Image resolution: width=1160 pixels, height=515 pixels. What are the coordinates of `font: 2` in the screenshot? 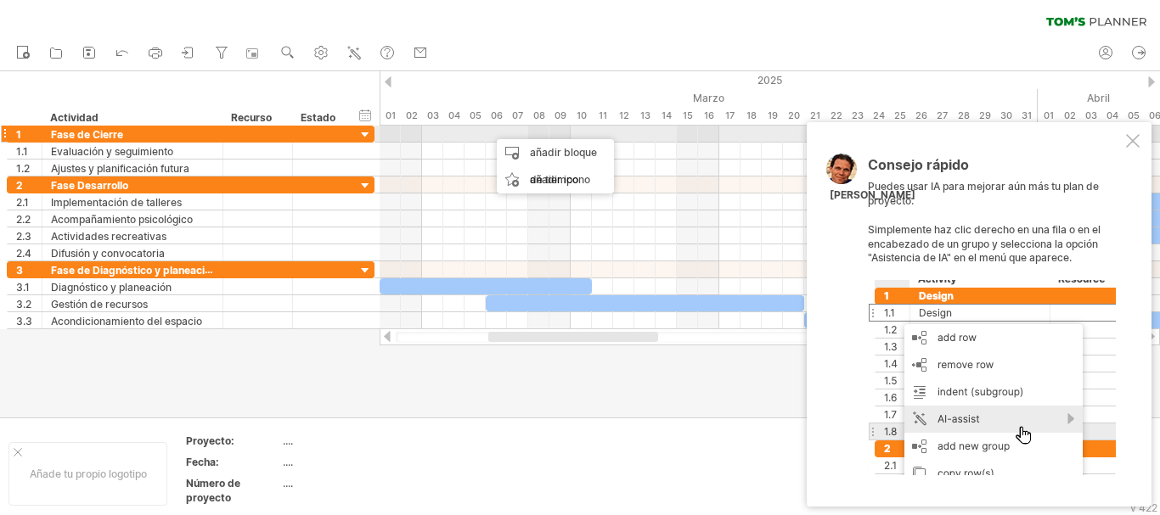 It's located at (20, 185).